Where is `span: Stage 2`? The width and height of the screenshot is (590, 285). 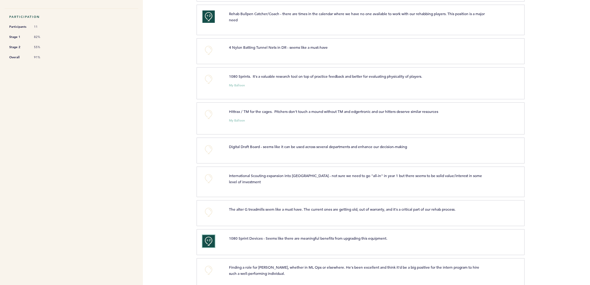
span: Stage 2 is located at coordinates (19, 47).